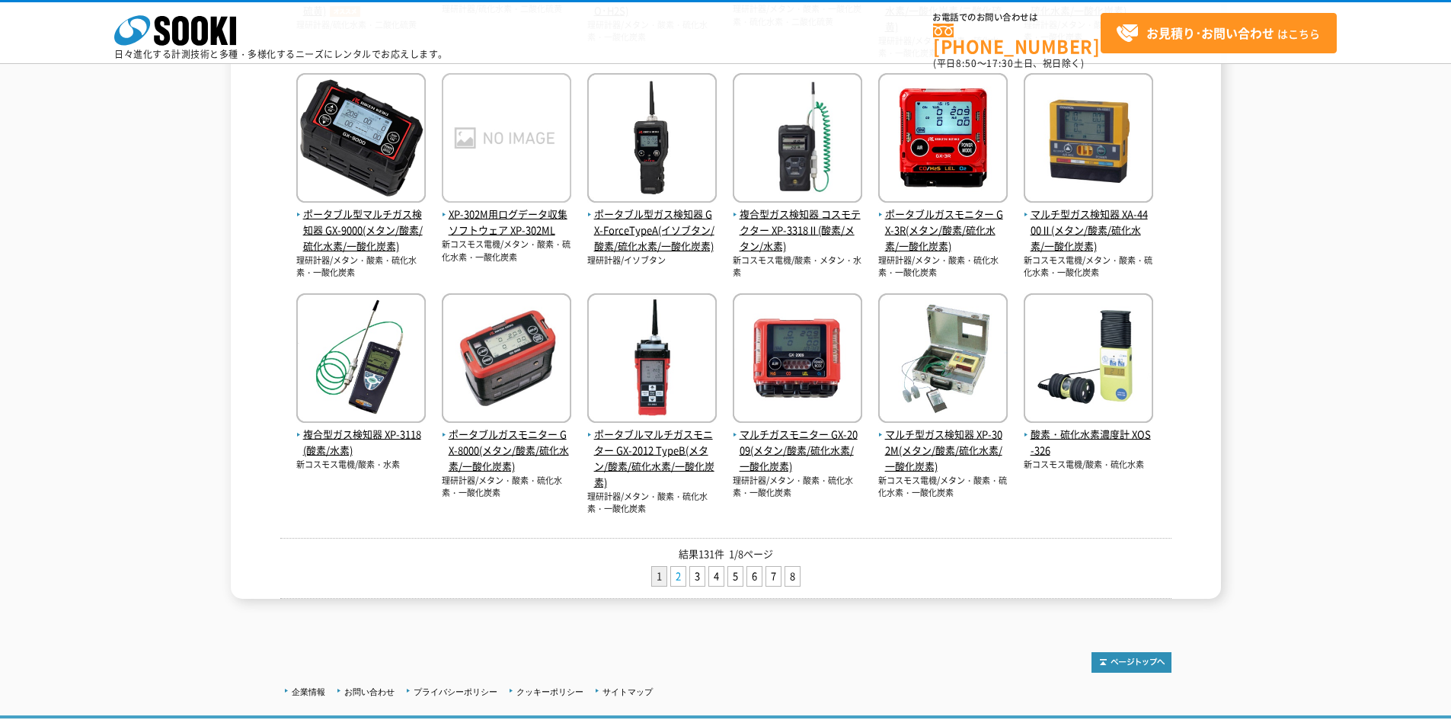 This screenshot has height=720, width=1451. Describe the element at coordinates (361, 465) in the screenshot. I see `p: 新コスモス電機/酸素・水素` at that location.